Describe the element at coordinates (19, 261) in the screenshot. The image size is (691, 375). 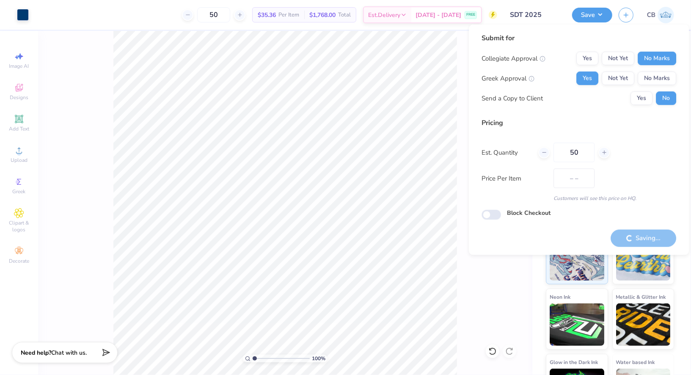
I see `span: Decorate` at that location.